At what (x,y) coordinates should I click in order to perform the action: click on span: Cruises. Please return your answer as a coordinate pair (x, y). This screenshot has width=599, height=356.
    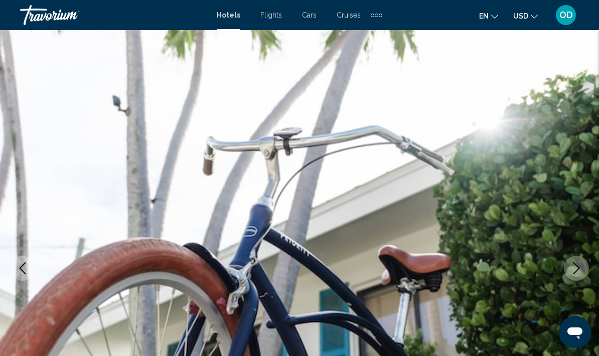
    Looking at the image, I should click on (349, 15).